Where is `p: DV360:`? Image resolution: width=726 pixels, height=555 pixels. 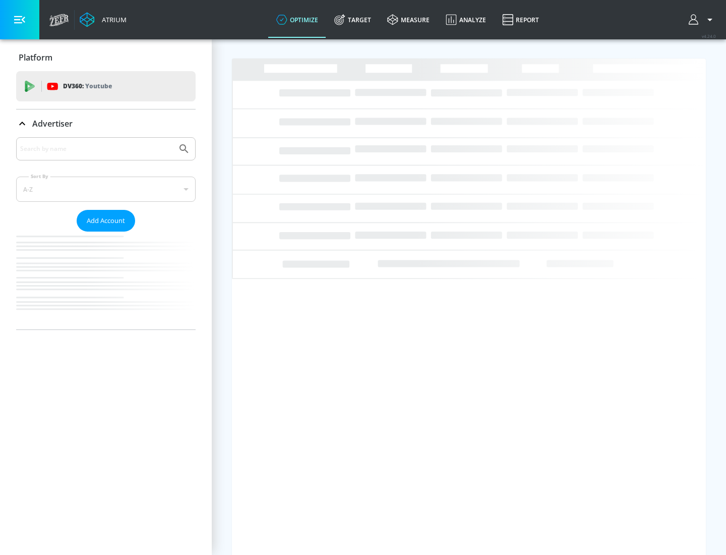
p: DV360: is located at coordinates (87, 86).